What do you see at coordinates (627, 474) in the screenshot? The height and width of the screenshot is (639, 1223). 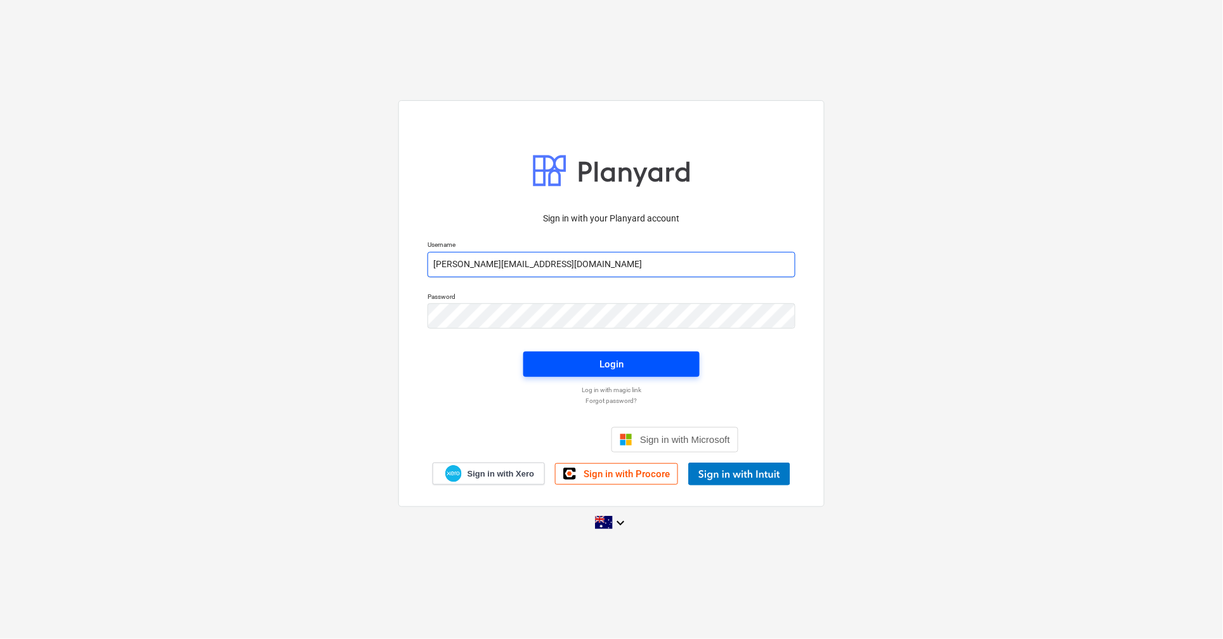 I see `span: Sign in with Procore` at bounding box center [627, 474].